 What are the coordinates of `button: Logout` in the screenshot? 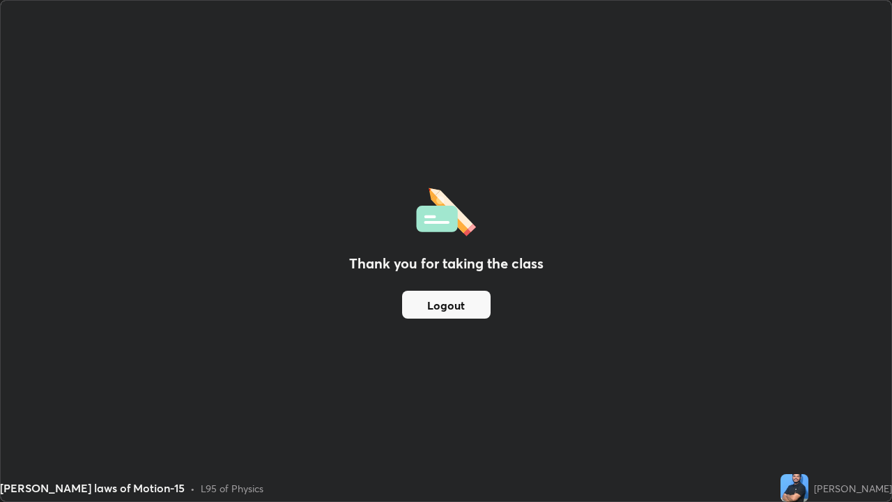 It's located at (446, 305).